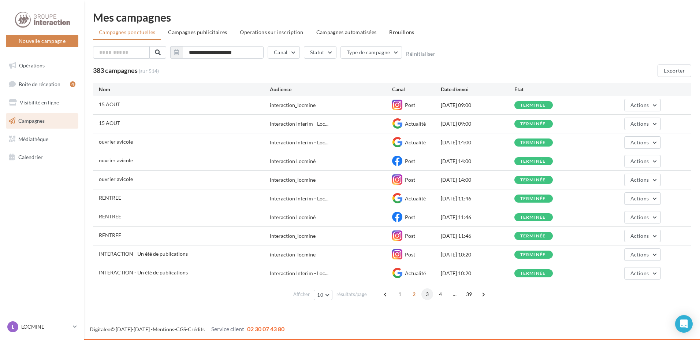 This screenshot has height=340, width=700. What do you see at coordinates (196, 329) in the screenshot?
I see `a: Crédits` at bounding box center [196, 329].